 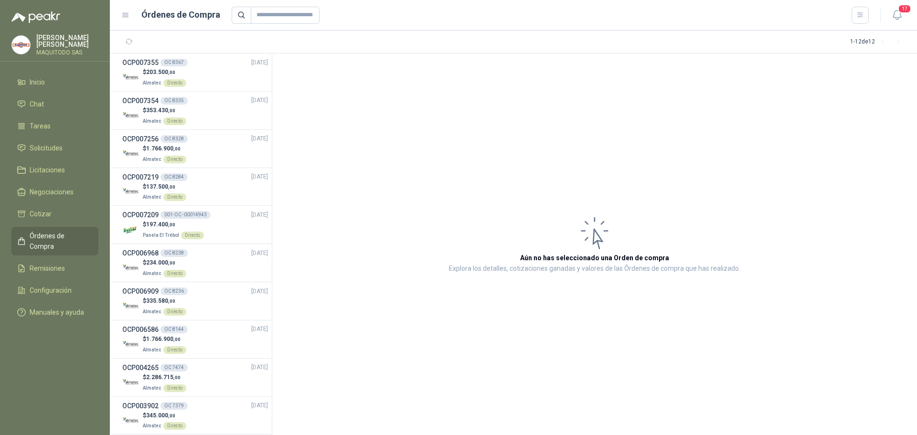 What do you see at coordinates (174, 139) in the screenshot?
I see `div: OC 8328` at bounding box center [174, 139].